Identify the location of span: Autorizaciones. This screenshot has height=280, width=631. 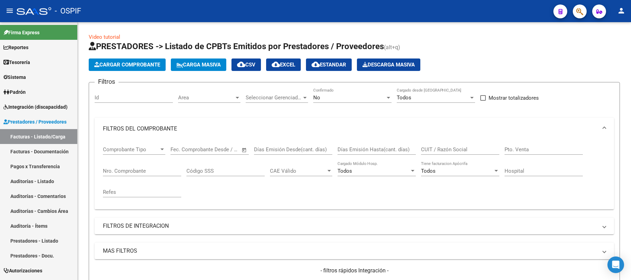
(23, 271).